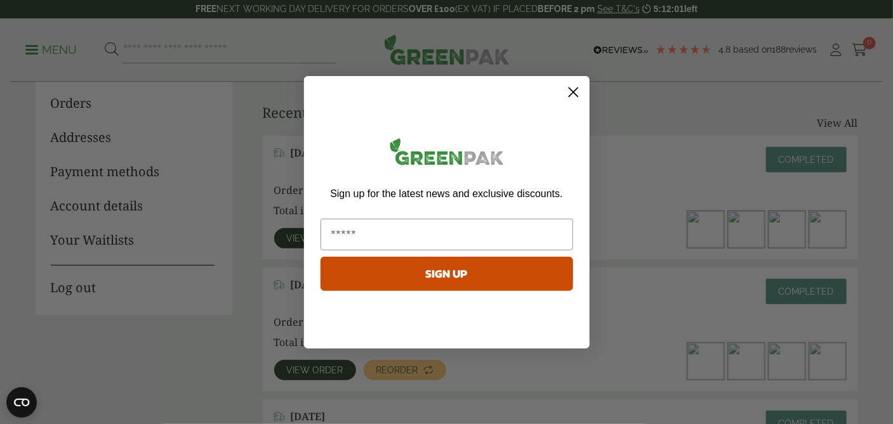 The width and height of the screenshot is (893, 424). Describe the element at coordinates (447, 154) in the screenshot. I see `img: greenpak_logo` at that location.